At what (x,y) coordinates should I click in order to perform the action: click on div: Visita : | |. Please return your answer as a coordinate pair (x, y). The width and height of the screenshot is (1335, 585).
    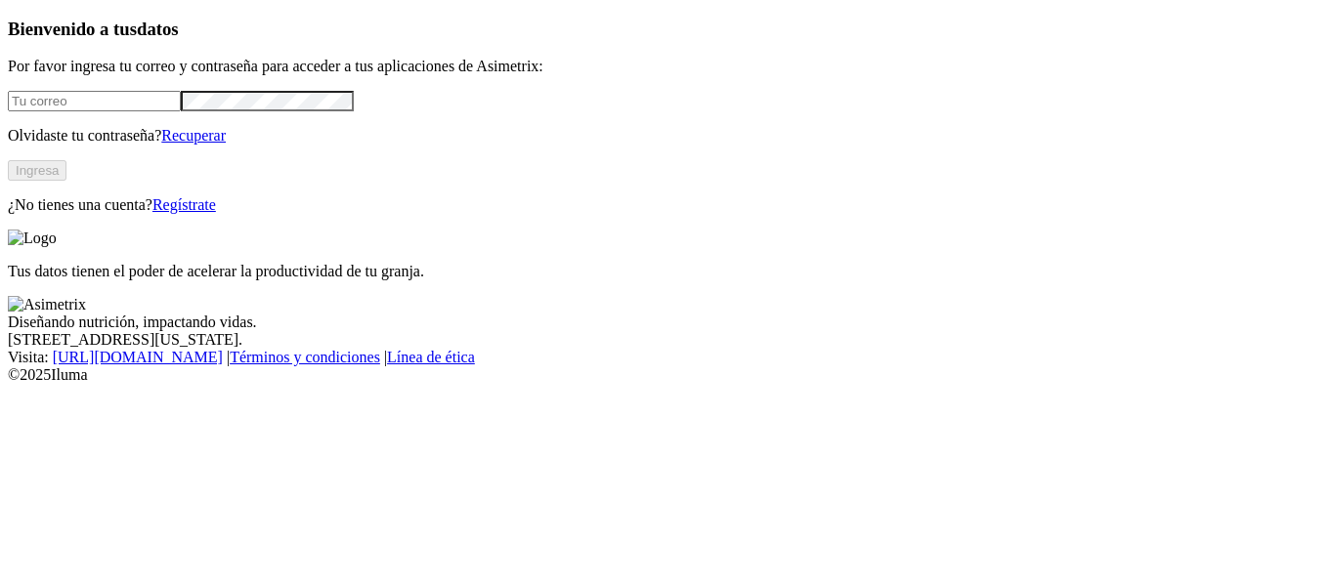
    Looking at the image, I should click on (667, 358).